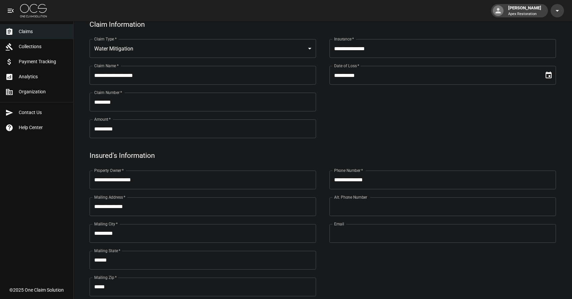 The height and width of the screenshot is (299, 572). What do you see at coordinates (549, 75) in the screenshot?
I see `button: Choose date, selected date is Aug 18, 2025` at bounding box center [549, 75].